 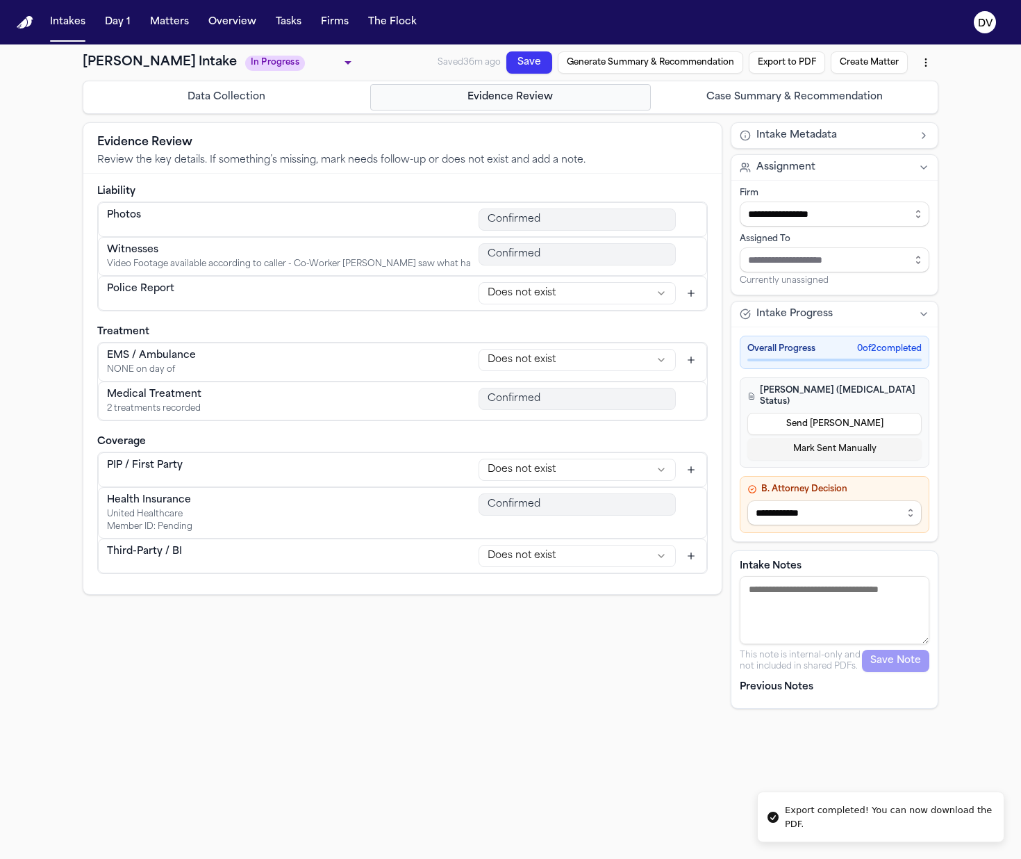 I want to click on p: This note is internal-only and not included in shared PDFs., so click(x=801, y=661).